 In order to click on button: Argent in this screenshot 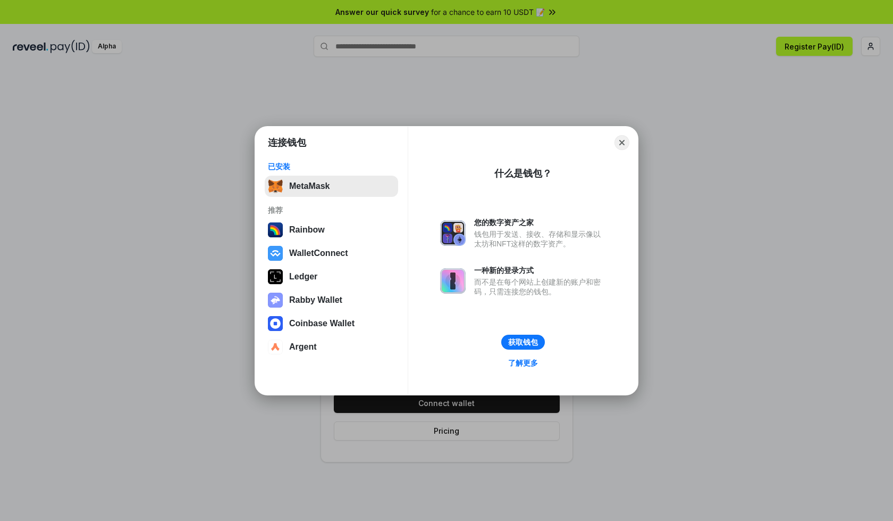, I will do `click(331, 347)`.